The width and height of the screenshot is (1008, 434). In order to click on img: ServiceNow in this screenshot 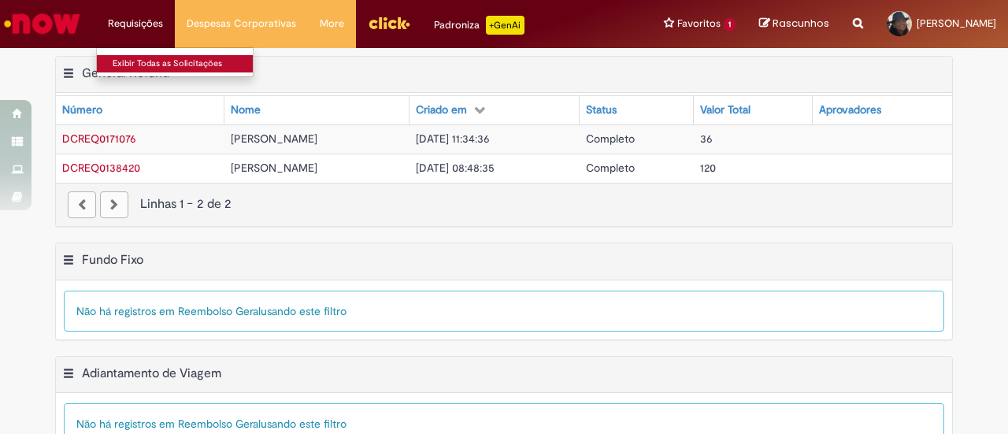, I will do `click(42, 24)`.